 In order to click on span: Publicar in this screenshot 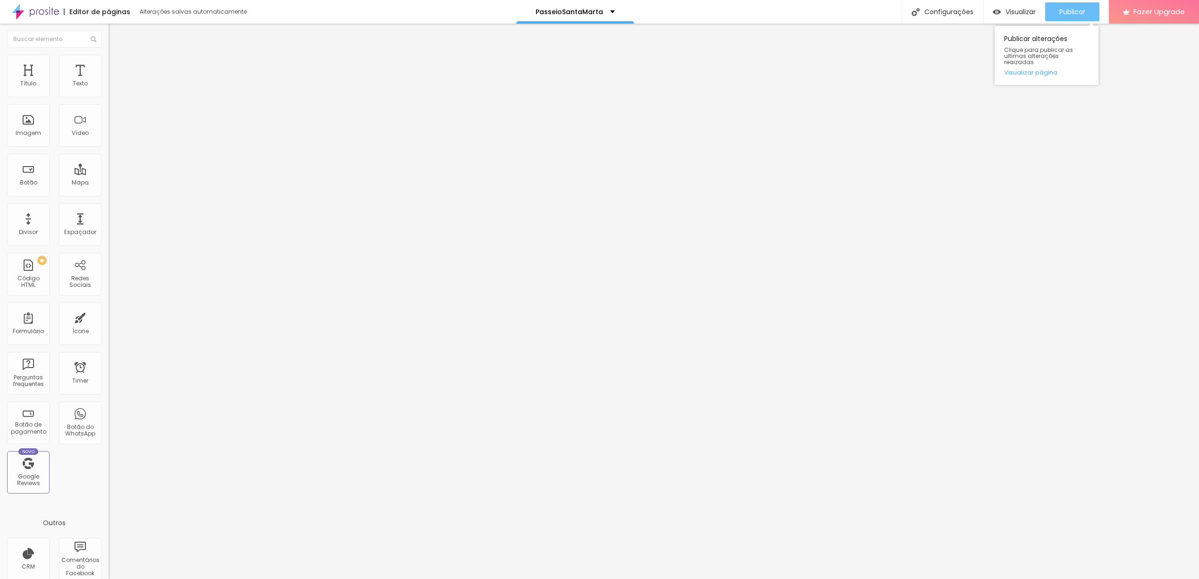, I will do `click(1072, 12)`.